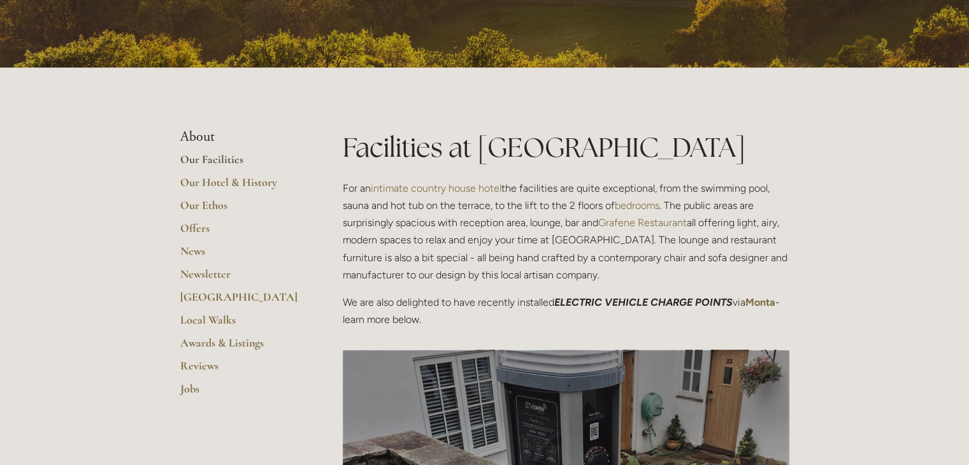  What do you see at coordinates (644, 302) in the screenshot?
I see `em: ELECTRIC VEHICLE CHARGE POINTS` at bounding box center [644, 302].